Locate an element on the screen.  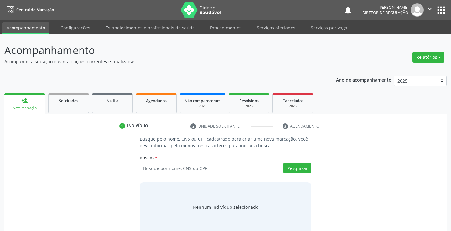
button: Pesquisar is located at coordinates (297, 169).